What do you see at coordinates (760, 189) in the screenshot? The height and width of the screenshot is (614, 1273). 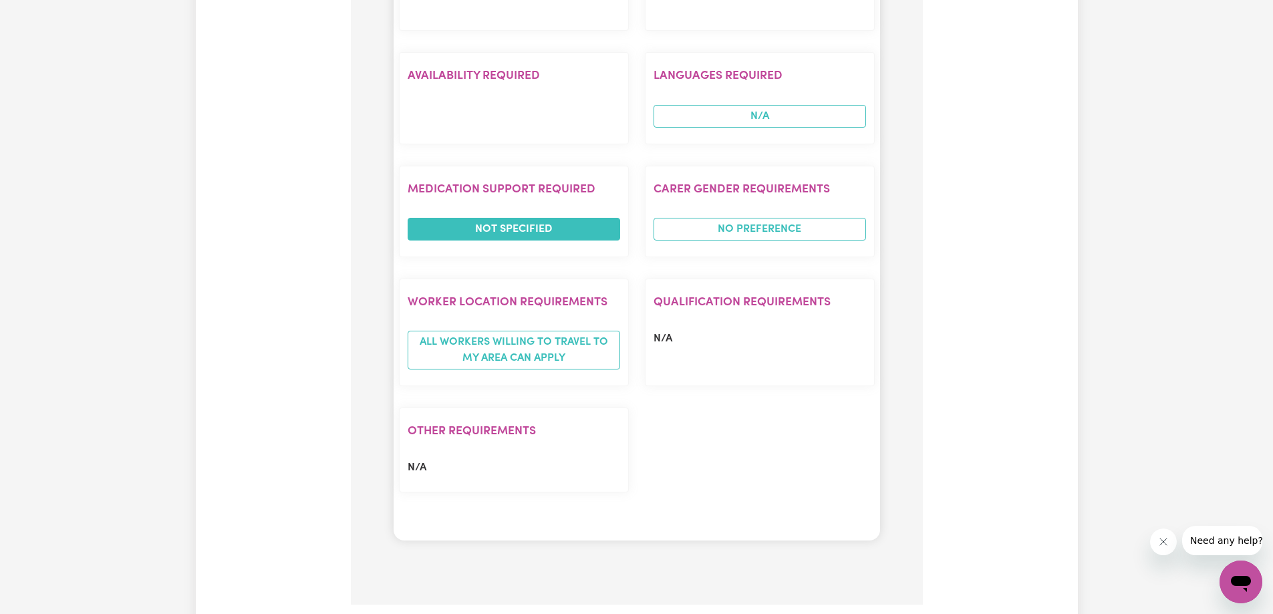 I see `h2: Carer gender requirements` at bounding box center [760, 189].